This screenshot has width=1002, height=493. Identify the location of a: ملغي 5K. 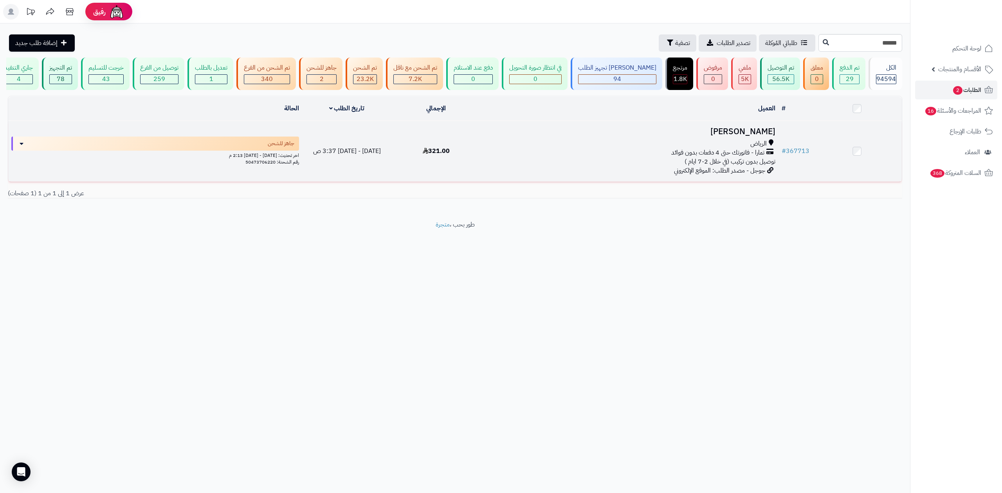
(744, 74).